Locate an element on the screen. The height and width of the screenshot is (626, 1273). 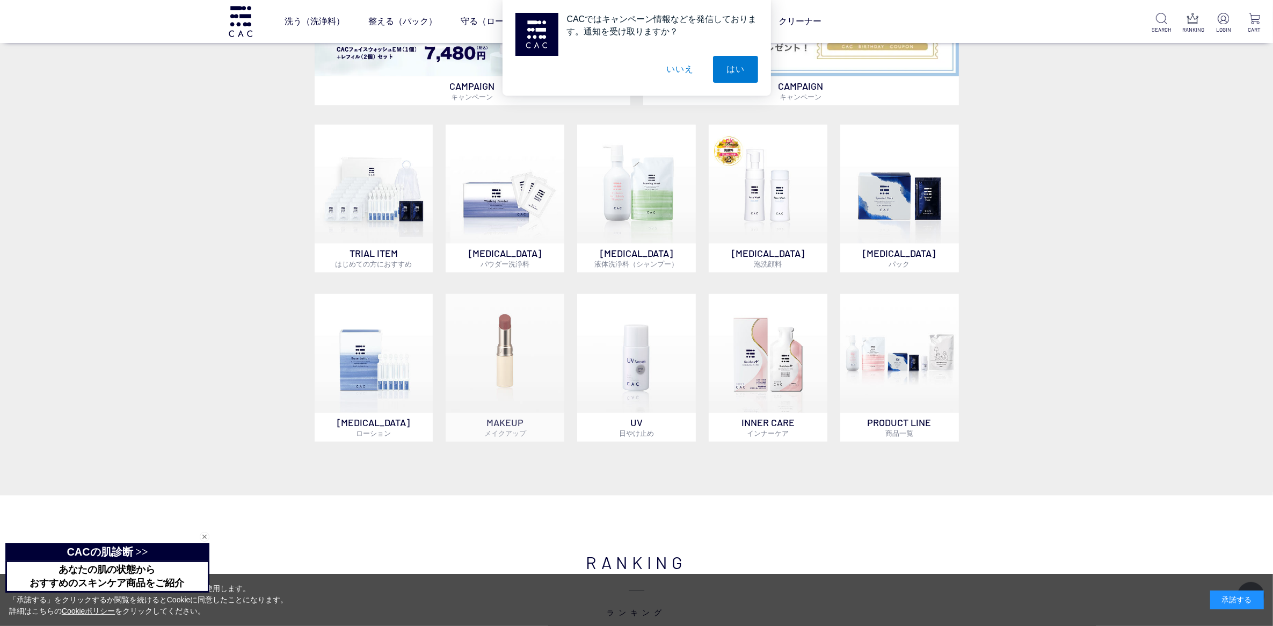
span: メイクアップ is located at coordinates (505, 433).